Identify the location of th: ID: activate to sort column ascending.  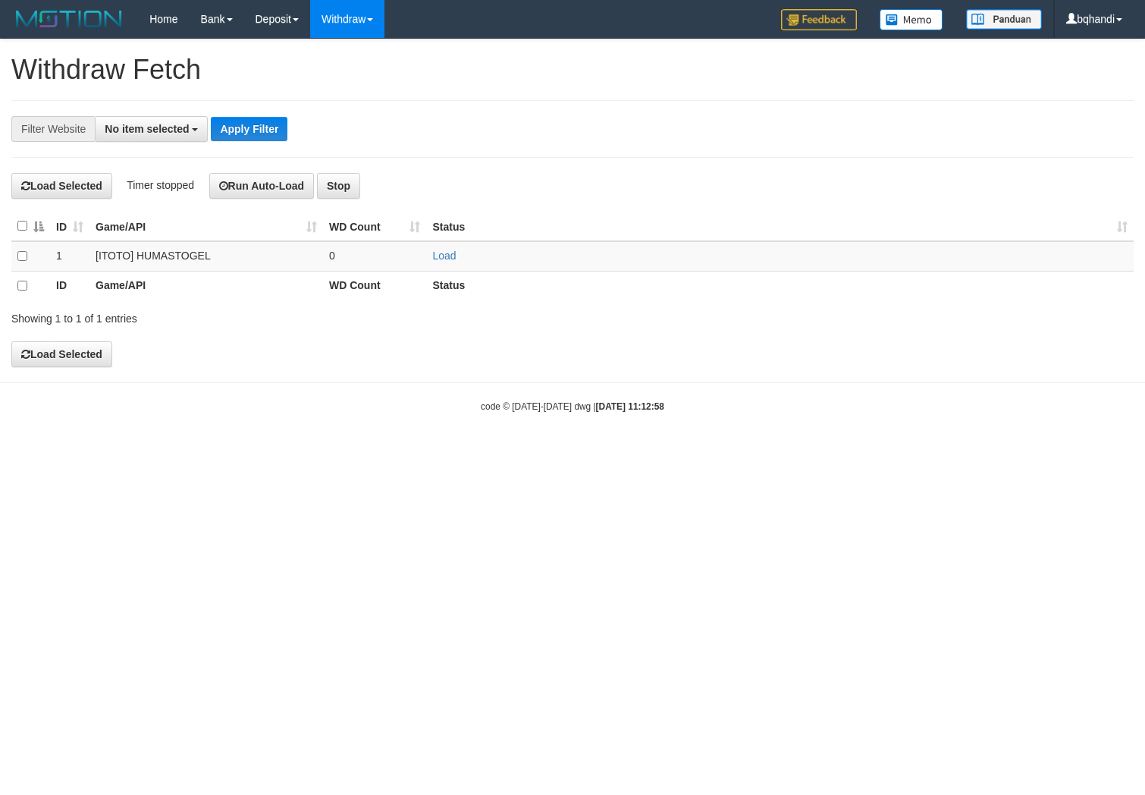
(70, 226).